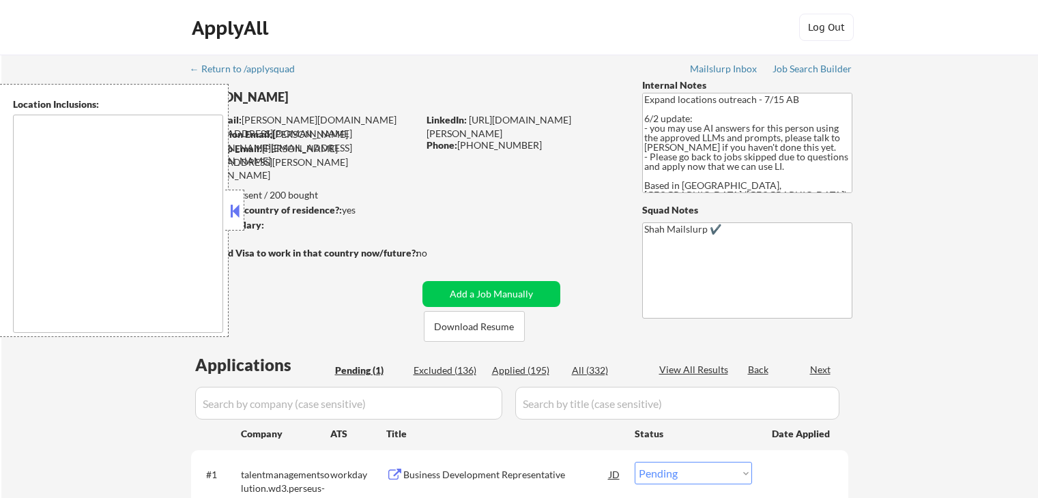 Image resolution: width=1038 pixels, height=498 pixels. Describe the element at coordinates (506, 475) in the screenshot. I see `div: Business Development Representative` at that location.